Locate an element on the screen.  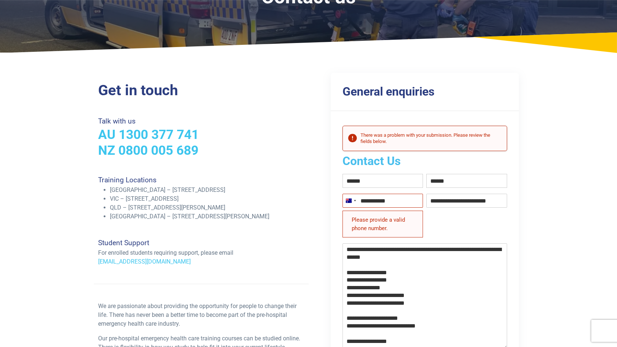
a: NZ 0800 005 689 is located at coordinates (148, 150).